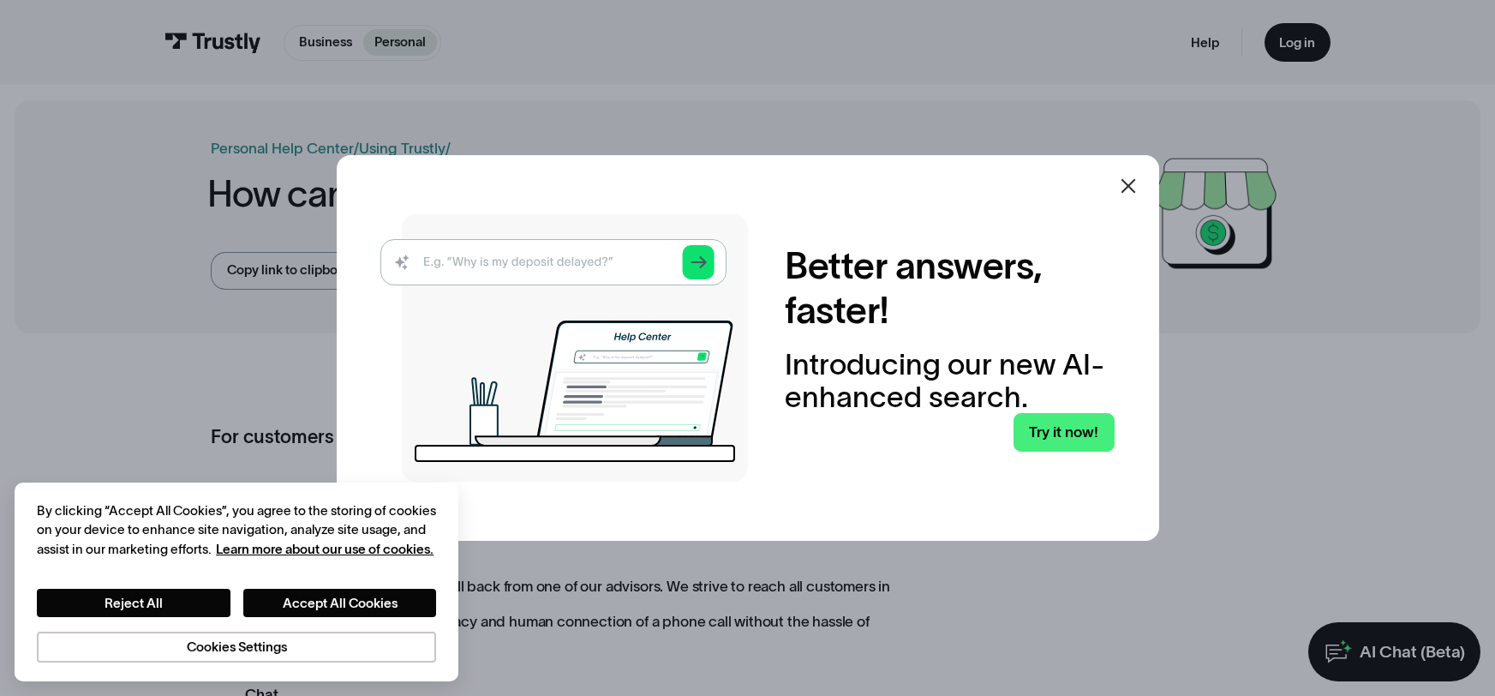 This screenshot has height=696, width=1495. I want to click on div: Privacy, so click(236, 582).